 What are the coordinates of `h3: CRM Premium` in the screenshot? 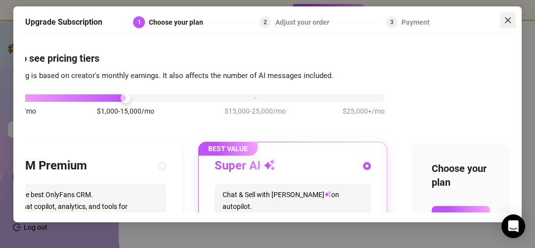 It's located at (48, 166).